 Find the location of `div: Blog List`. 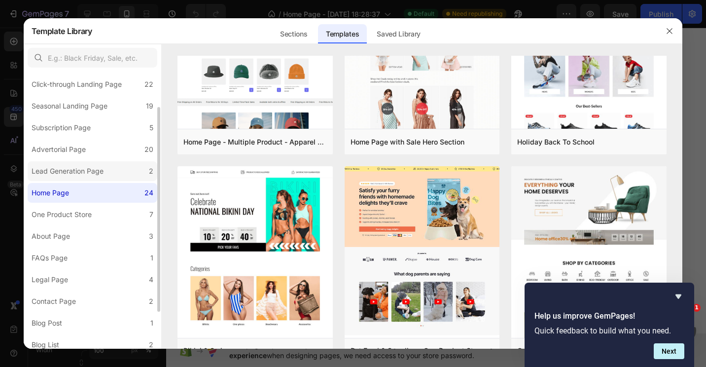

div: Blog List is located at coordinates (45, 345).